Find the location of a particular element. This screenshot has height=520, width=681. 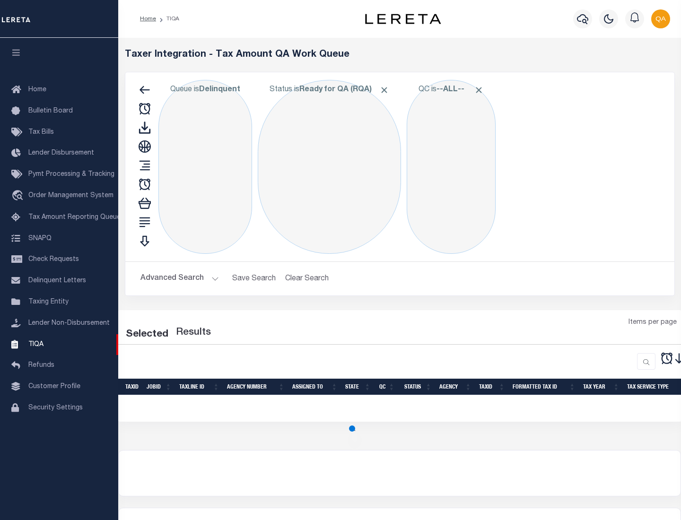

button: Clear Search is located at coordinates (307, 278).